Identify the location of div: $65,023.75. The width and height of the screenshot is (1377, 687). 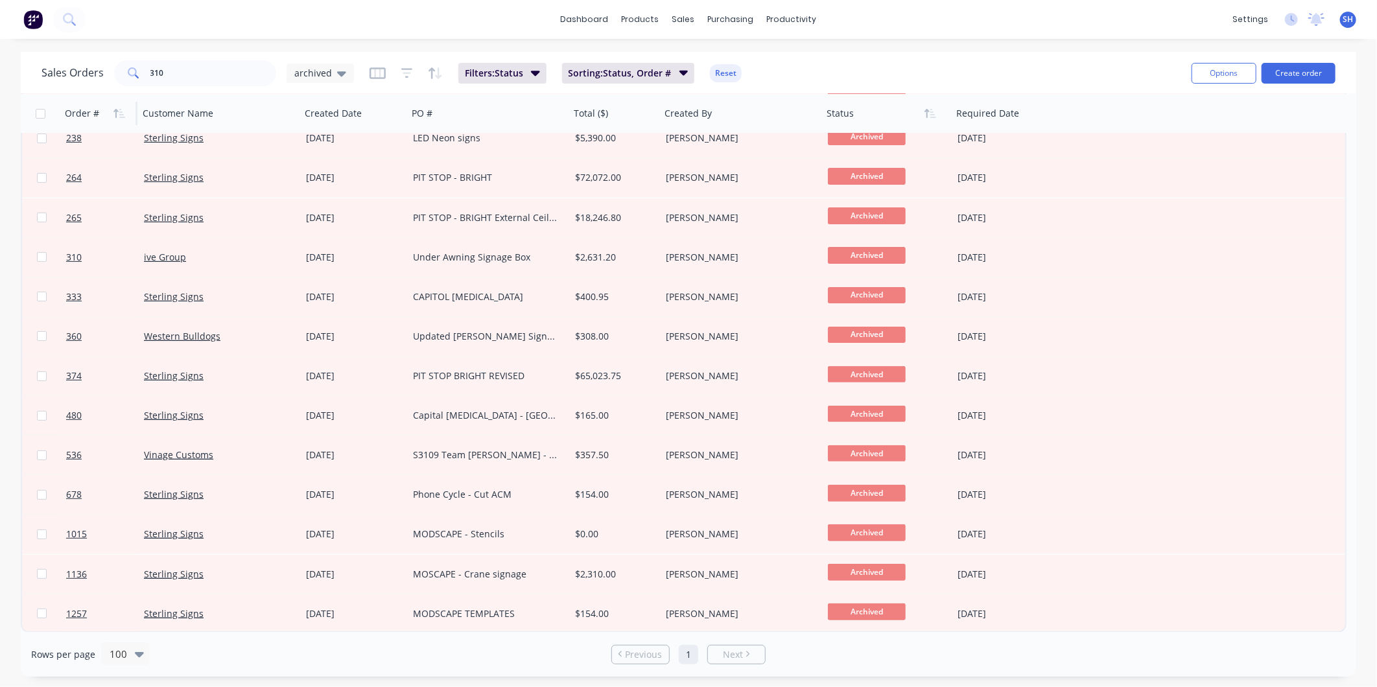
(613, 376).